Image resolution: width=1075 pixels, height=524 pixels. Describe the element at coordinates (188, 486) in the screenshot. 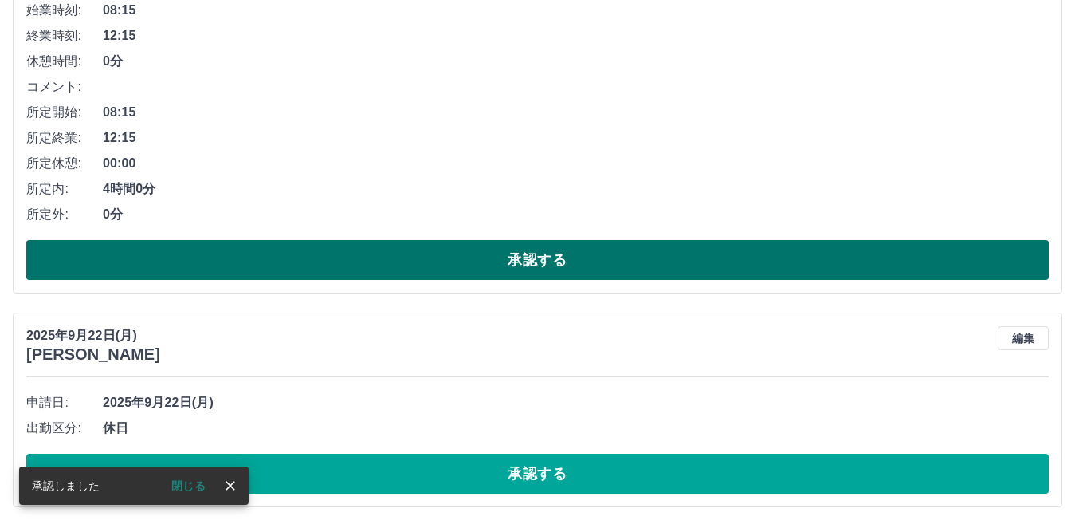

I see `button: 閉じる` at that location.